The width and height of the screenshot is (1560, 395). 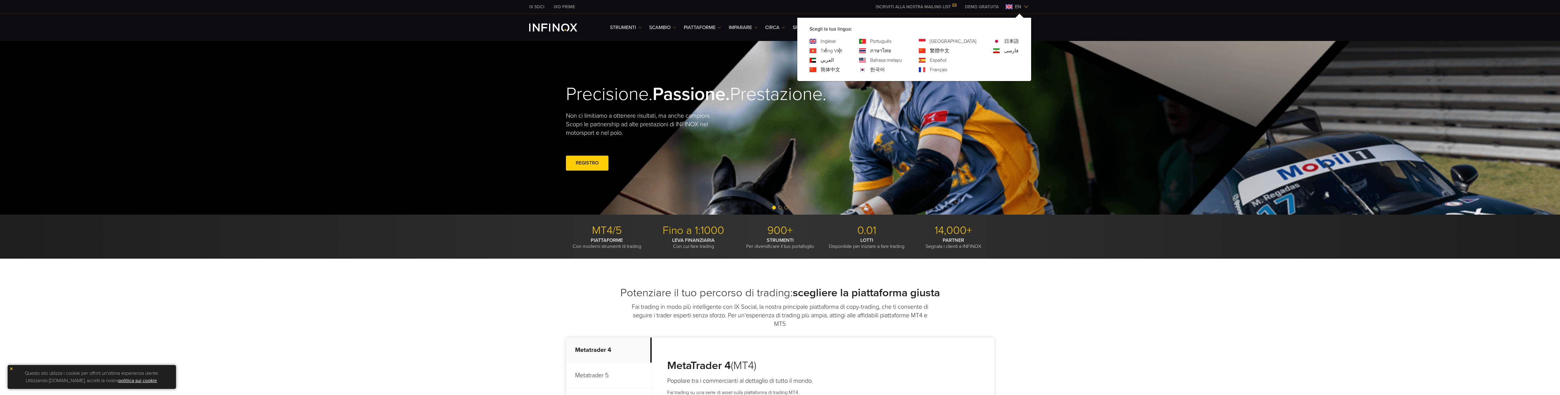 I want to click on font: SCAMBIO, so click(x=660, y=28).